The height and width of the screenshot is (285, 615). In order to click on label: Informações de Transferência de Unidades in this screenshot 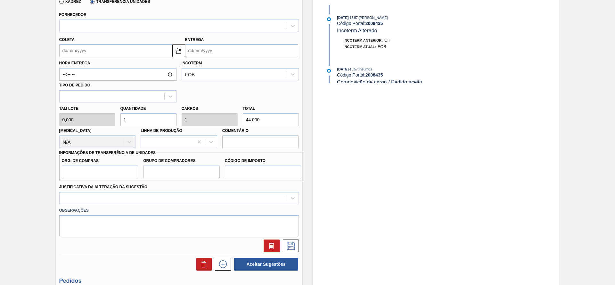, I will do `click(108, 153)`.